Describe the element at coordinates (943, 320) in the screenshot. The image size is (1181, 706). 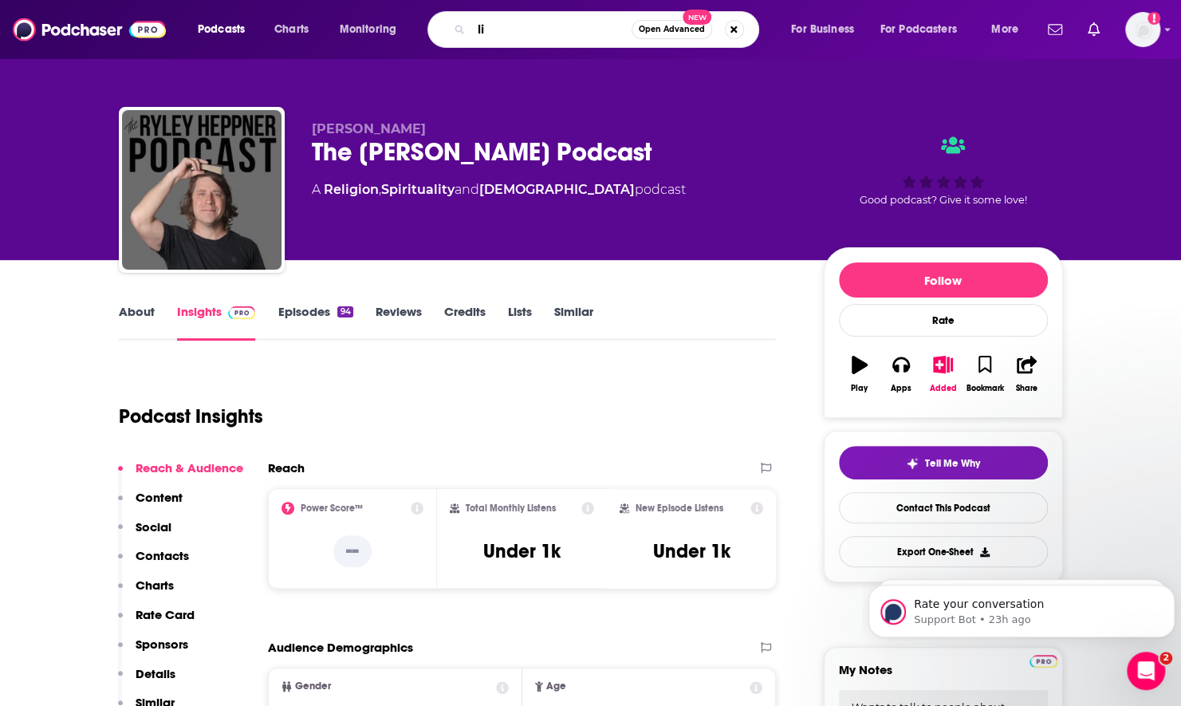
I see `div: Rate` at that location.